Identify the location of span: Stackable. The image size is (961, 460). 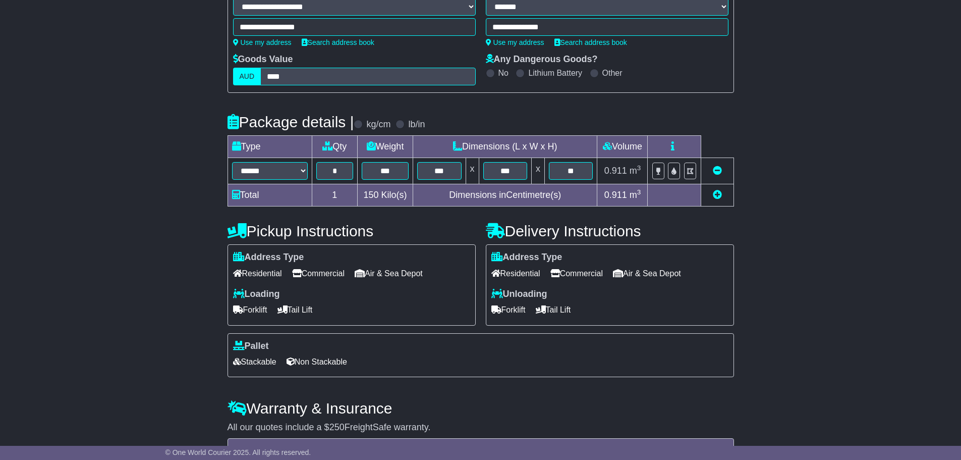
(255, 361).